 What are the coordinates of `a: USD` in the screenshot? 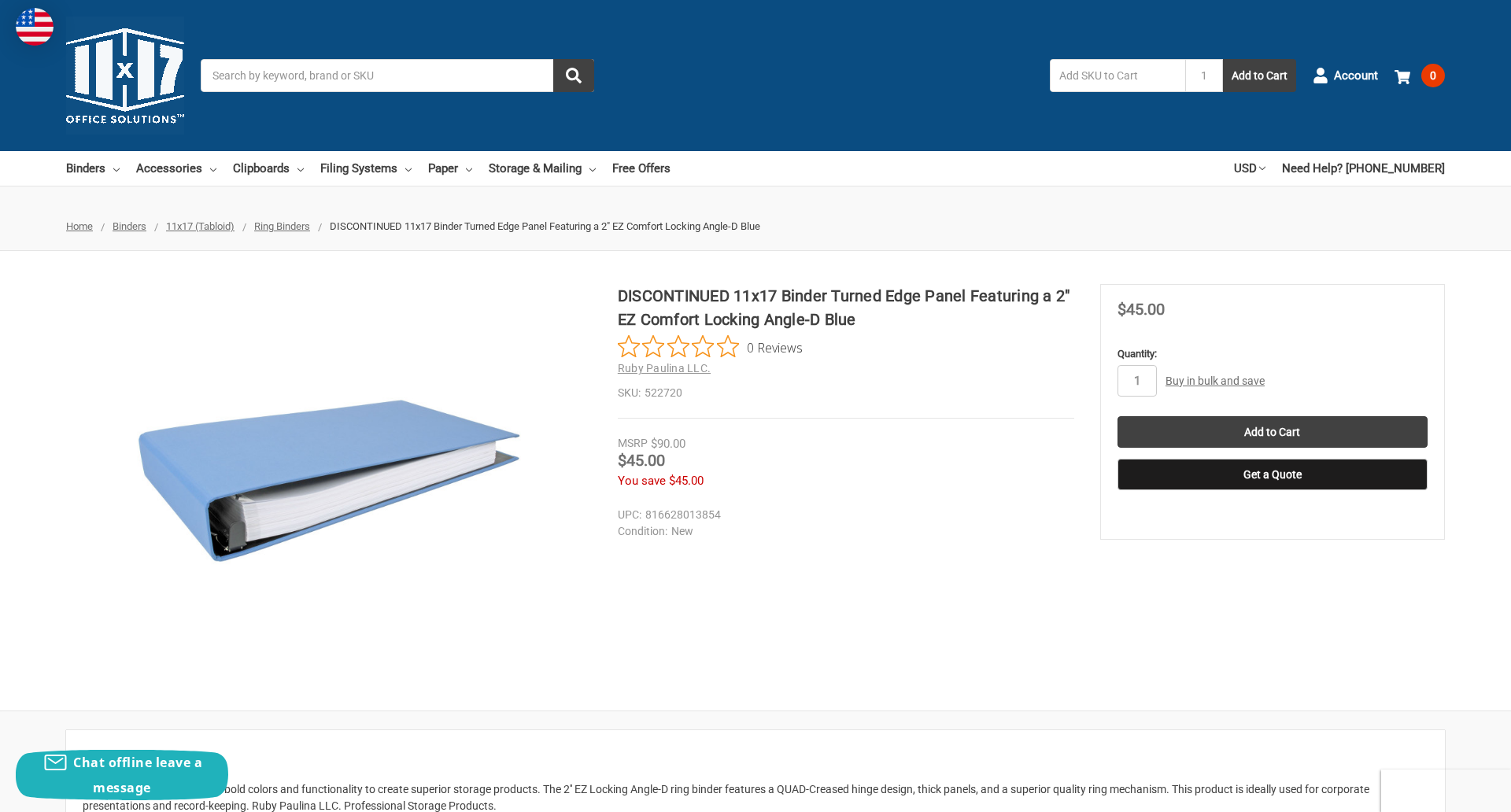 It's located at (1250, 168).